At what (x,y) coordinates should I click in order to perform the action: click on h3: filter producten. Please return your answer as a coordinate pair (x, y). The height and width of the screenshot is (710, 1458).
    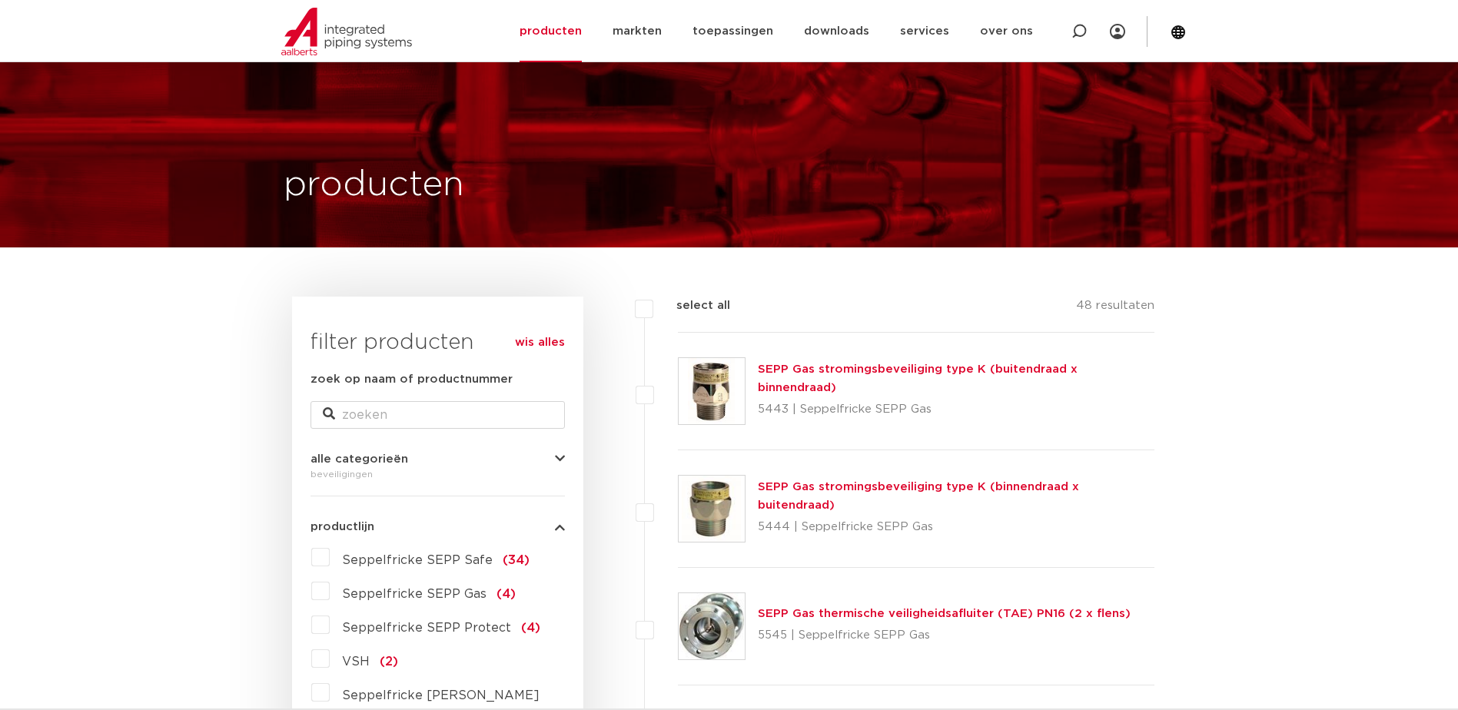
    Looking at the image, I should click on (437, 343).